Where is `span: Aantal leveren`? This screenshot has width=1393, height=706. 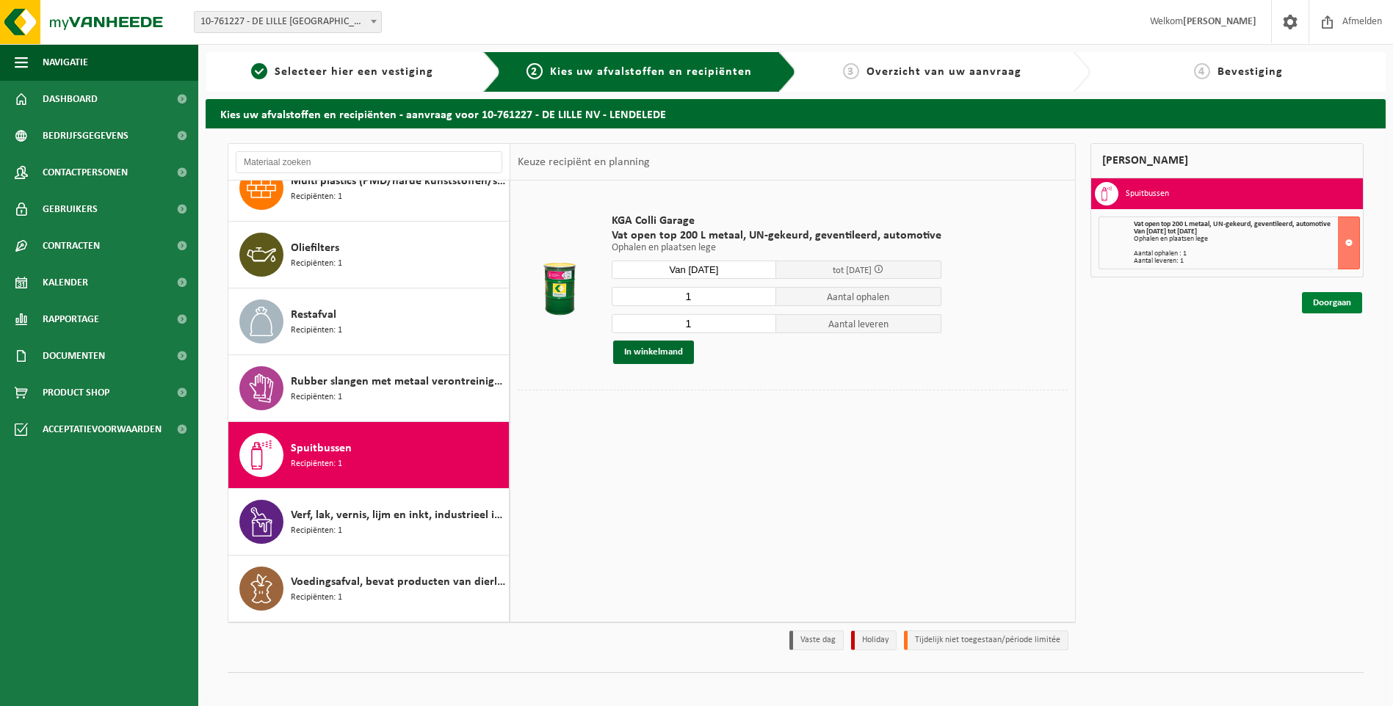 span: Aantal leveren is located at coordinates (858, 324).